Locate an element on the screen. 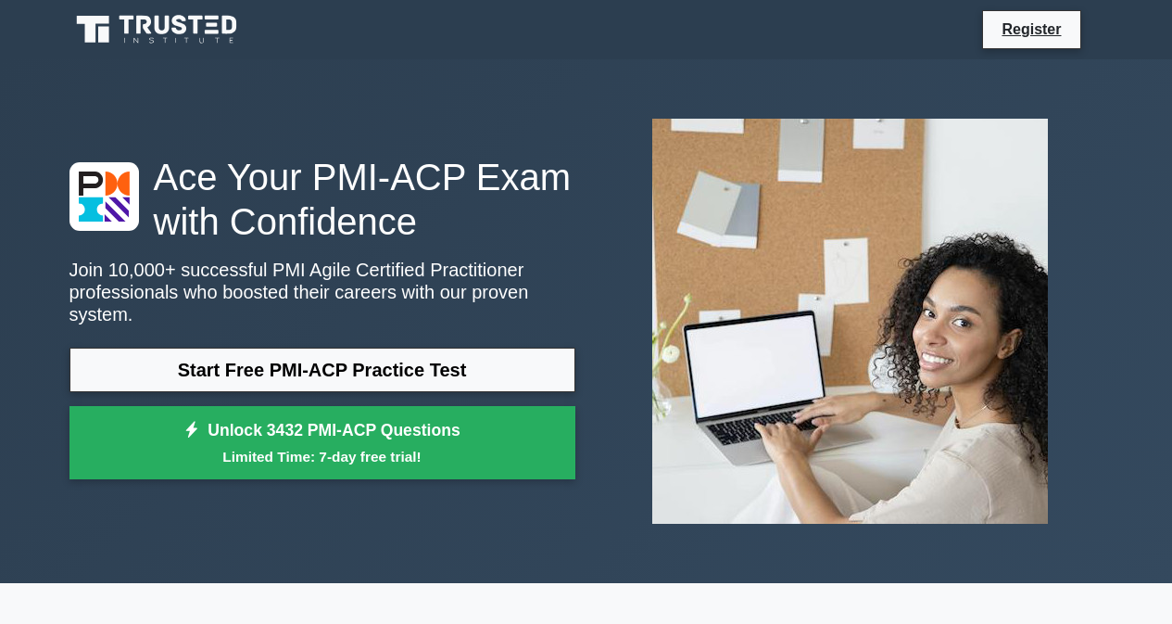 This screenshot has width=1172, height=624. p: Join 10,000+ successful PMI Agile Certified Practitioner professionals who boosted their careers ... is located at coordinates (323, 292).